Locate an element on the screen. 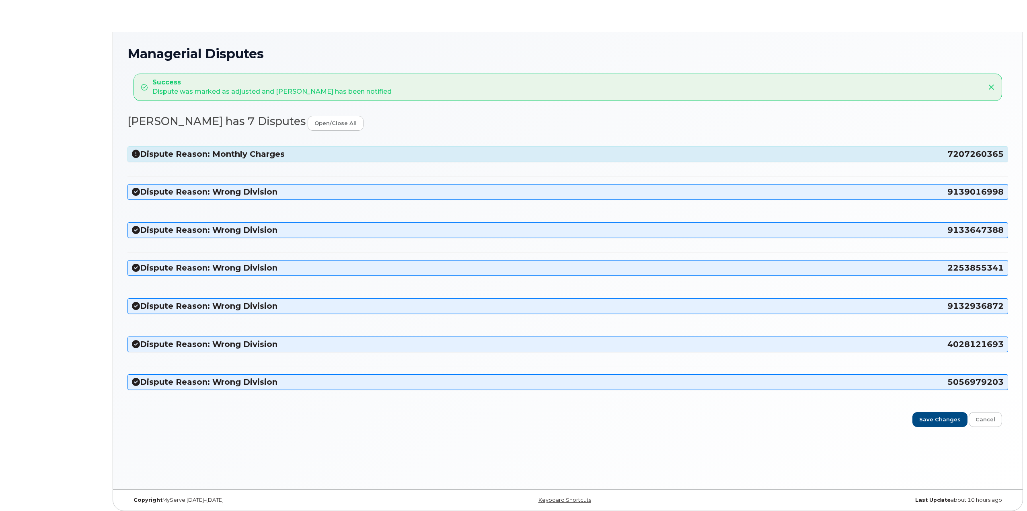  strong: Success is located at coordinates (272, 82).